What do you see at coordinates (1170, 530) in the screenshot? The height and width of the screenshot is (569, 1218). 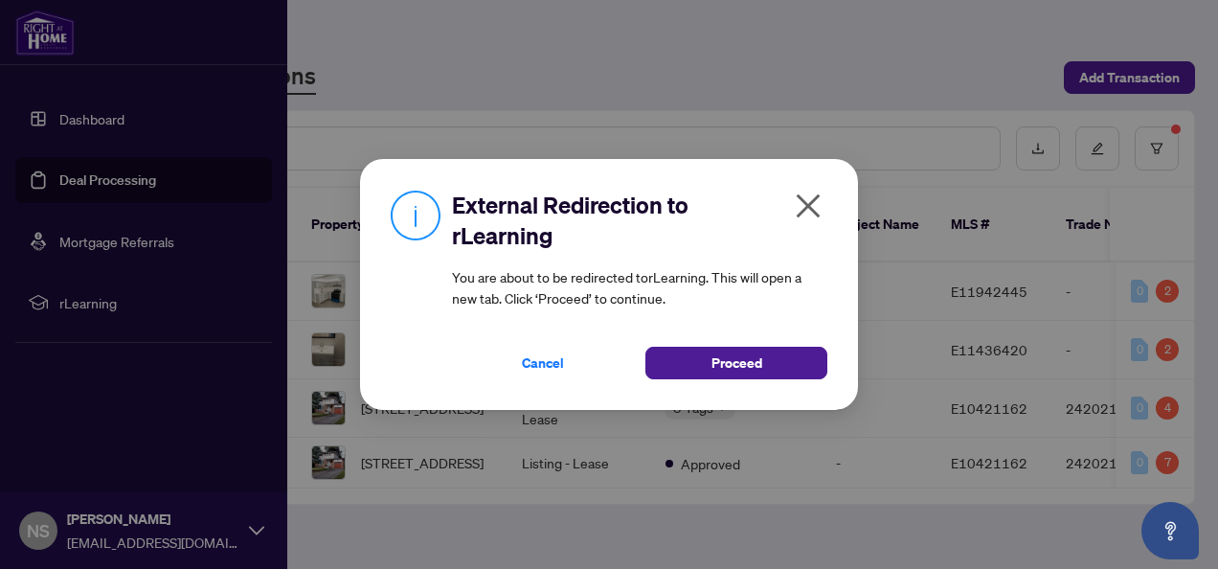 I see `button: Open asap` at bounding box center [1170, 530].